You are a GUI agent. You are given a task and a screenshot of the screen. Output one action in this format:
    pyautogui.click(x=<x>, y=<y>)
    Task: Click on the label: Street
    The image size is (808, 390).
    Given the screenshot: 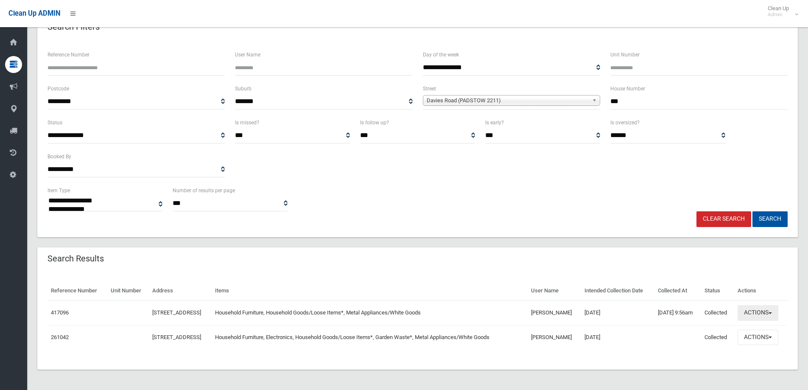 What is the action you would take?
    pyautogui.click(x=429, y=89)
    